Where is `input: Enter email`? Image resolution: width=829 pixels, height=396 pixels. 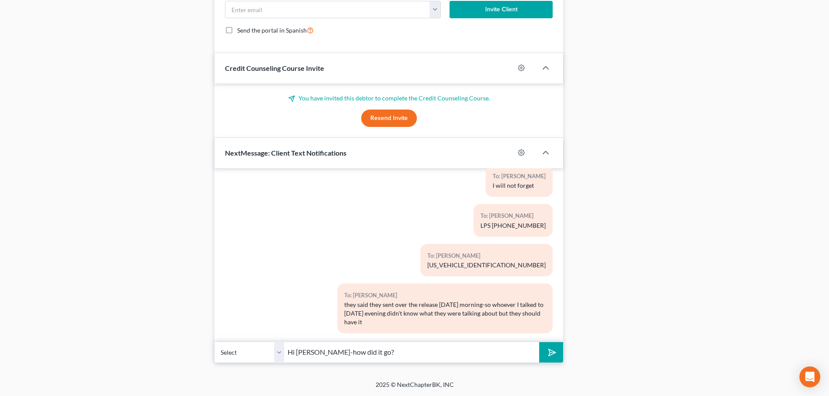 input: Enter email is located at coordinates (328, 10).